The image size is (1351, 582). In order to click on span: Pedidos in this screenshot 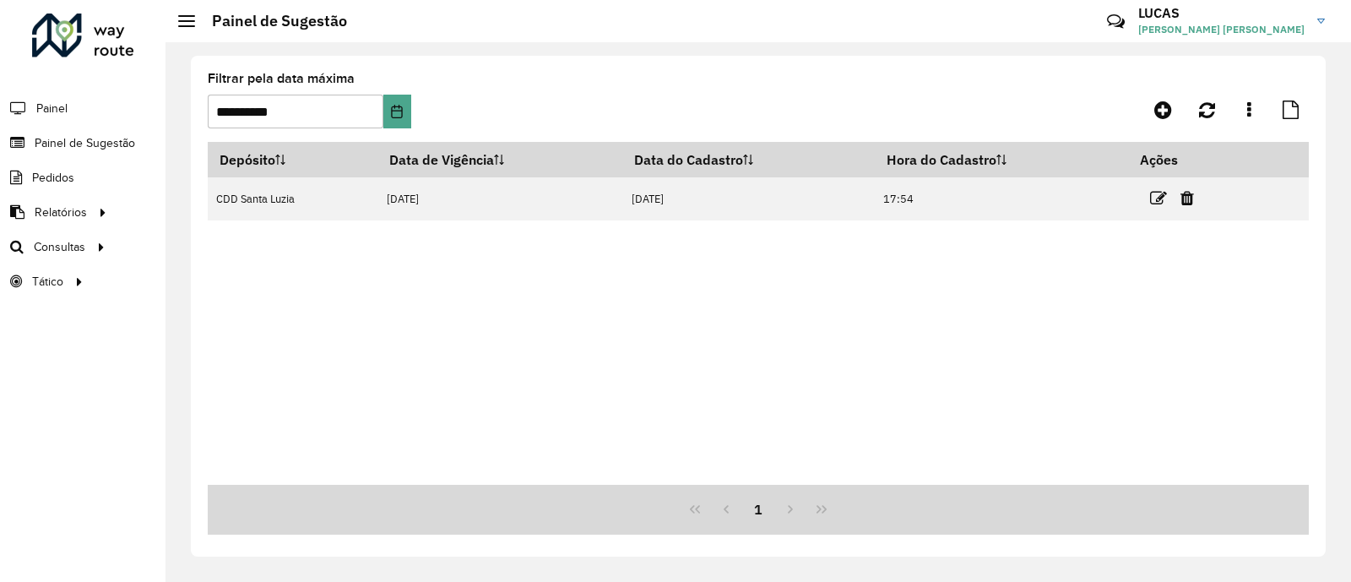, I will do `click(53, 177)`.